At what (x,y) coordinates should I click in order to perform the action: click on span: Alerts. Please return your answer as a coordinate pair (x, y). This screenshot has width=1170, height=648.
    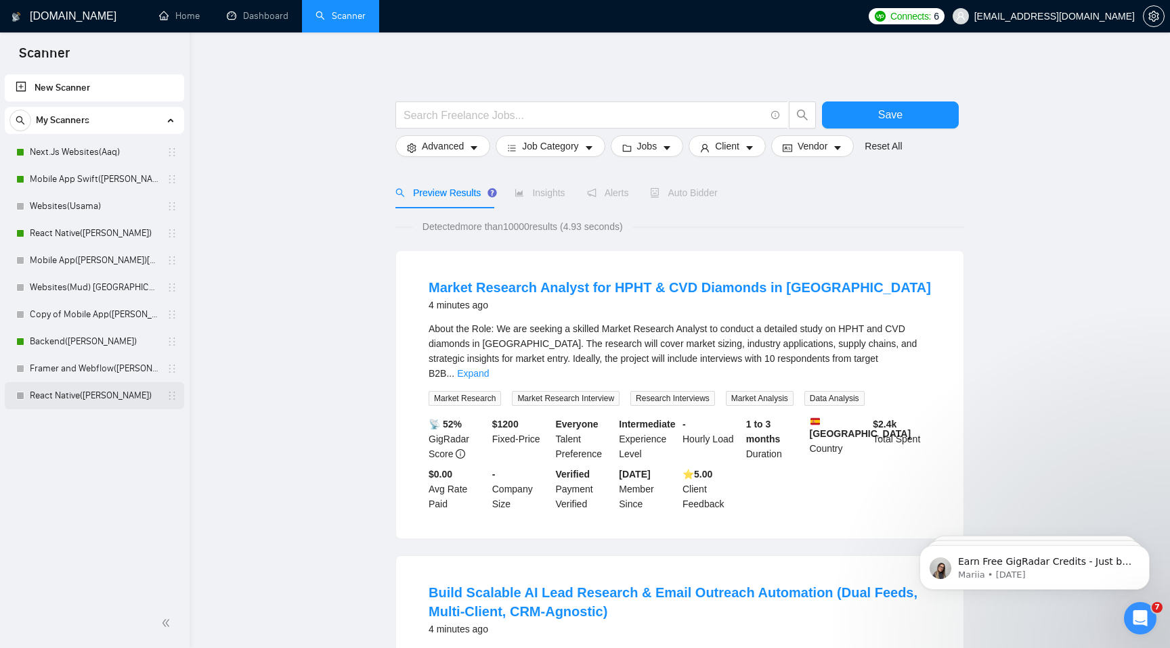
    Looking at the image, I should click on (608, 193).